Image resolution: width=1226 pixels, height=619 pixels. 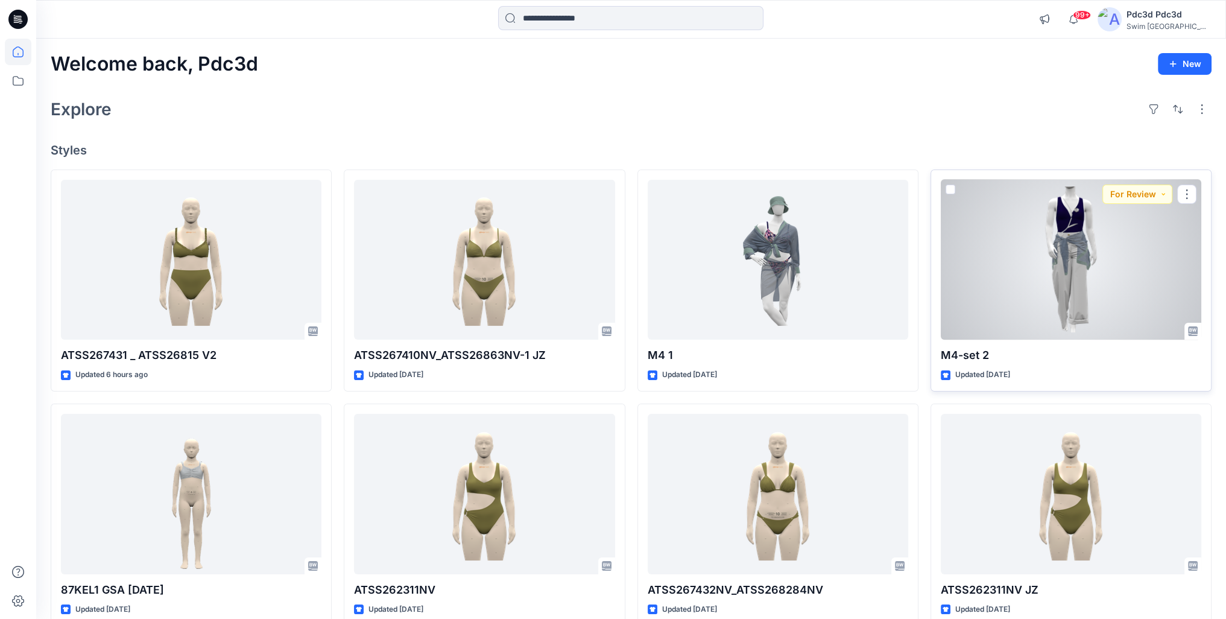 I want to click on p: ATSS262311NV JZ, so click(x=1071, y=590).